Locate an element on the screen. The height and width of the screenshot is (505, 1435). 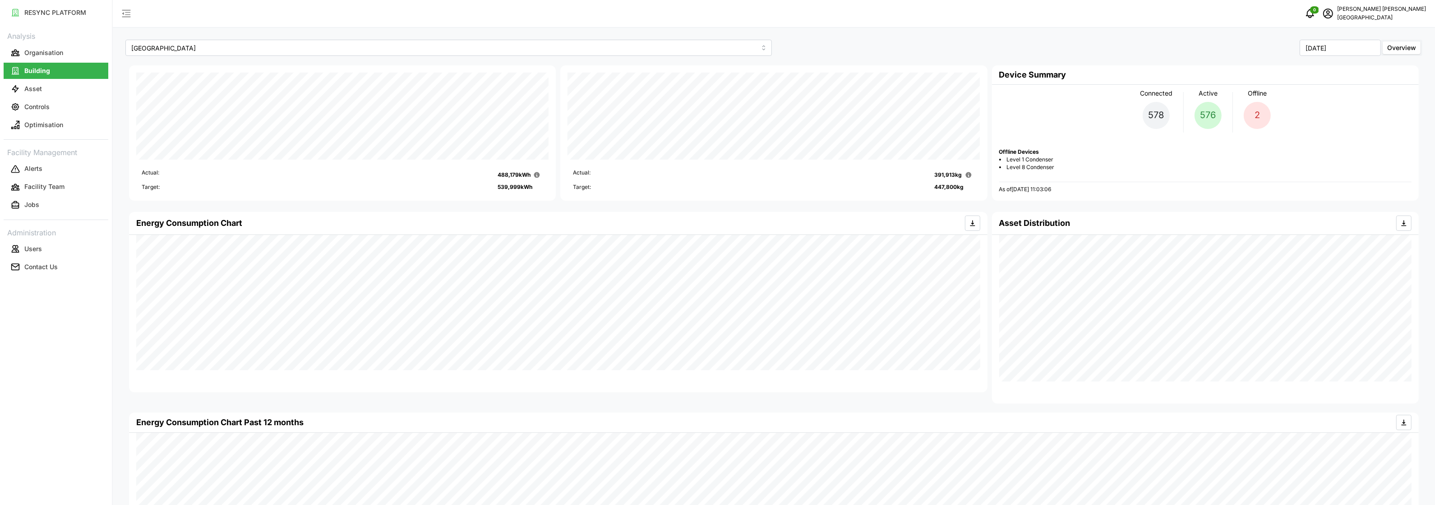
h4: Asset Distribution is located at coordinates (1035, 223).